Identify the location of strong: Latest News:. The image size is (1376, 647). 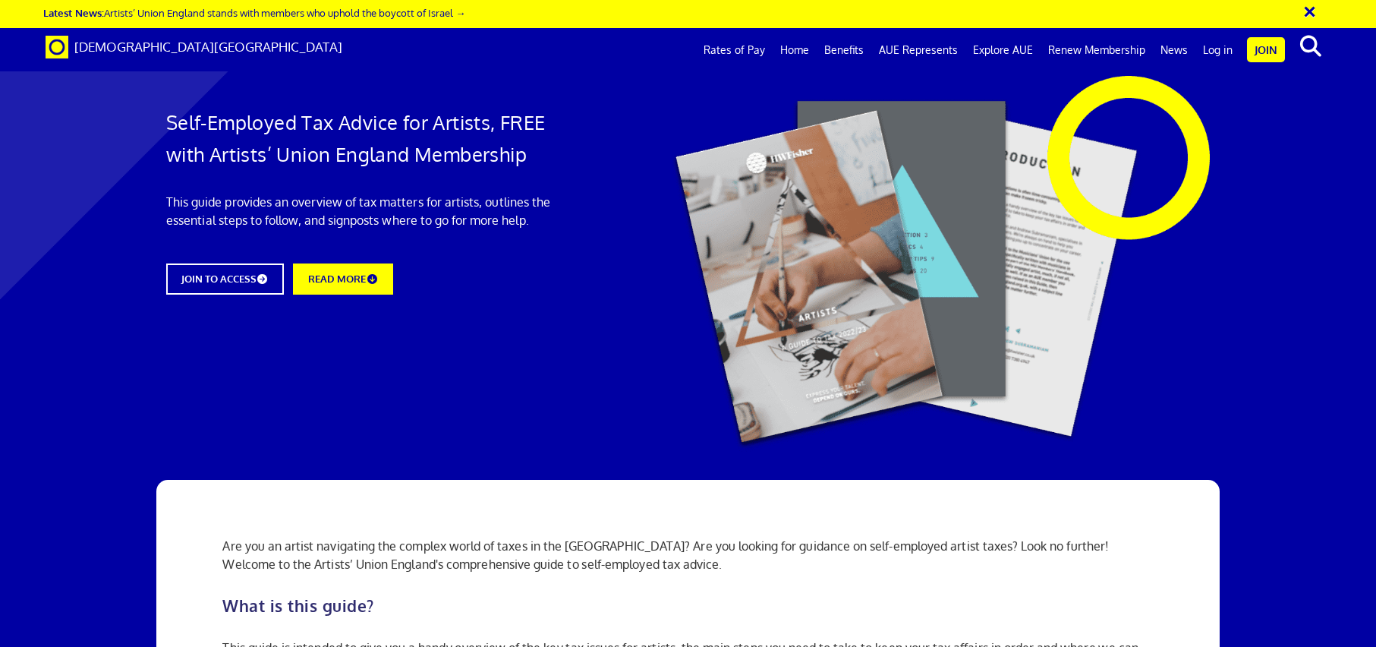
(74, 12).